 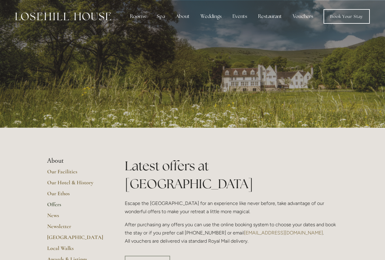 What do you see at coordinates (76, 218) in the screenshot?
I see `a: News` at bounding box center [76, 218].